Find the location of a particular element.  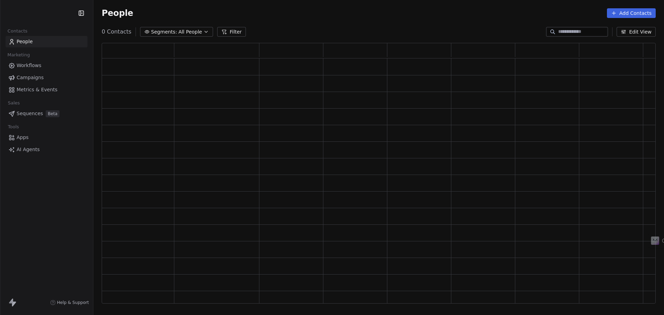

span: Sequences is located at coordinates (30, 113).